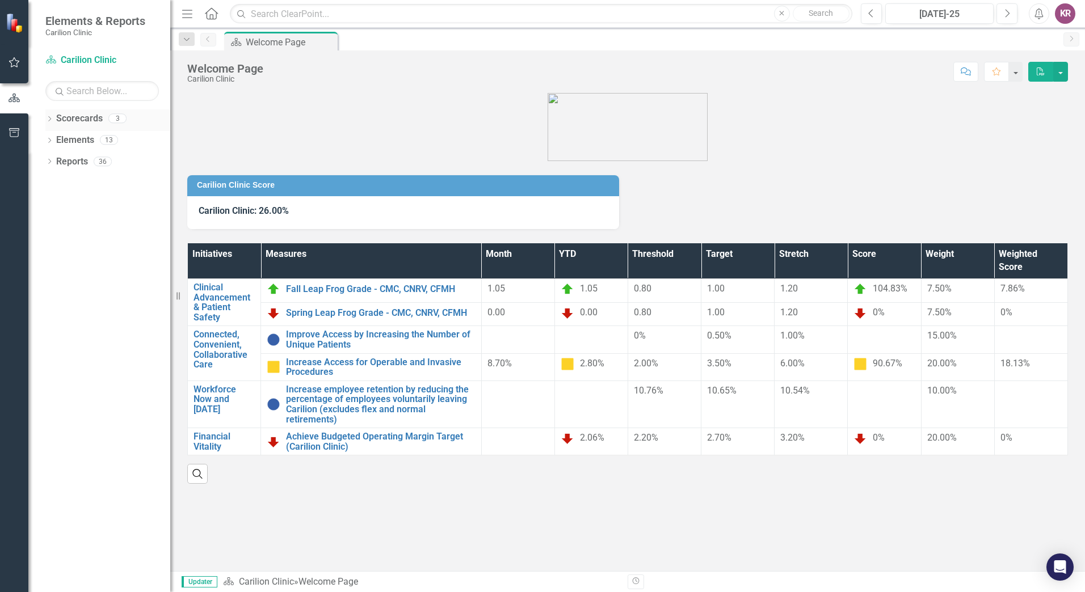  I want to click on span: 18.13%, so click(1015, 363).